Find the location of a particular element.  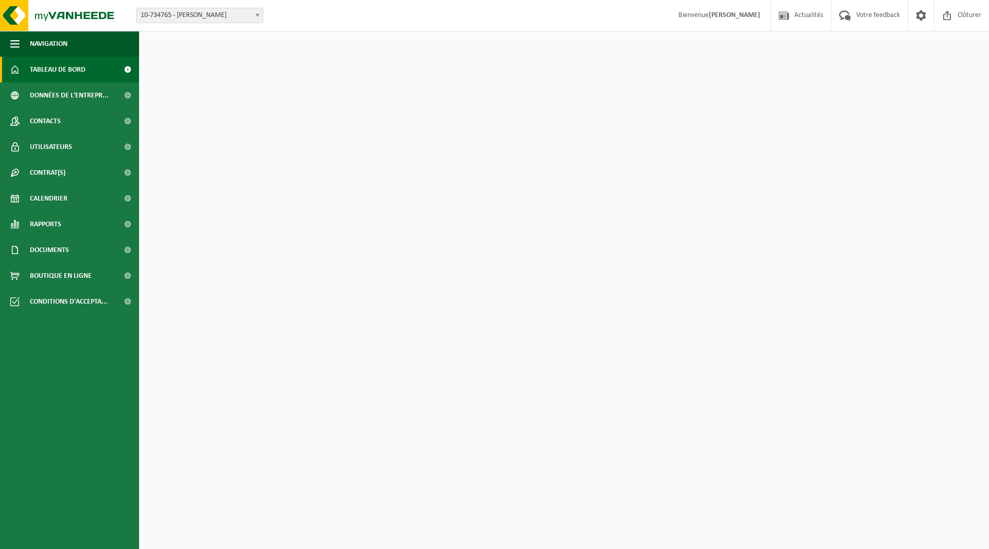

span: Conditions d'accepta... is located at coordinates (69, 301).